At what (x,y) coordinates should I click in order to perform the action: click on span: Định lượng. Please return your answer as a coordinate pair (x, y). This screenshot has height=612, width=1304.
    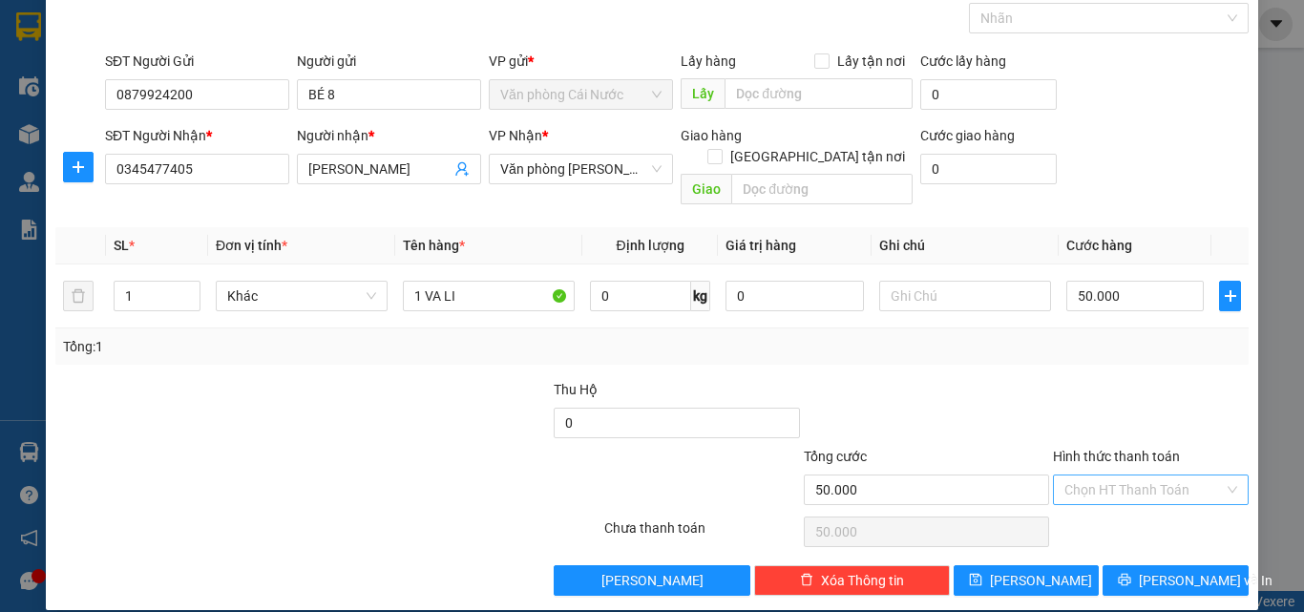
    Looking at the image, I should click on (649, 245).